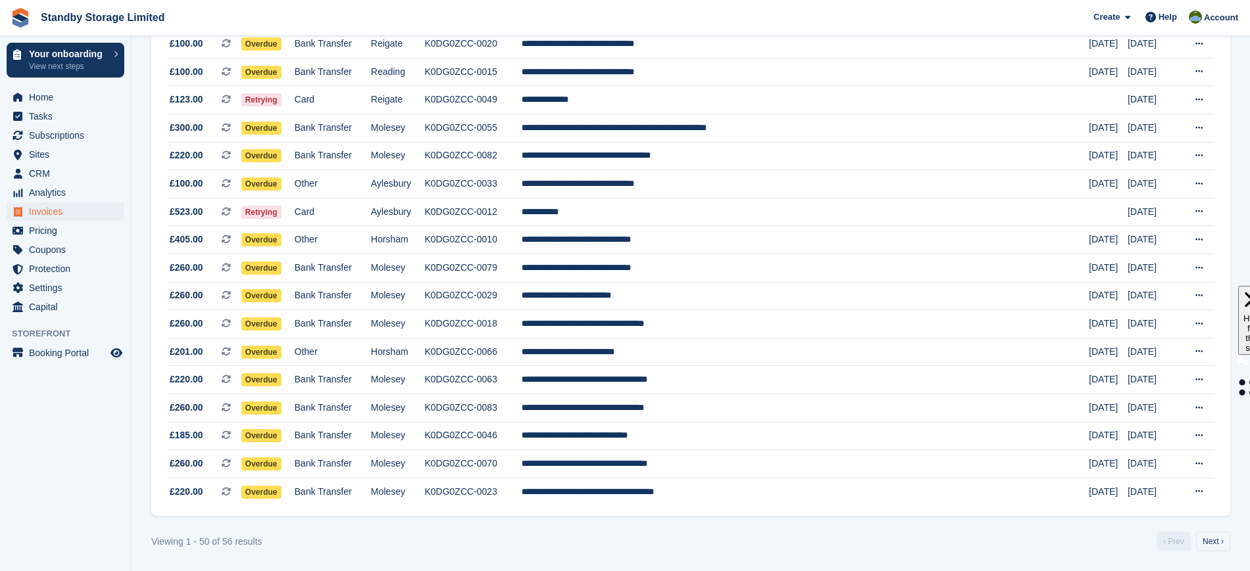  What do you see at coordinates (473, 436) in the screenshot?
I see `td: K0DG0ZCC-0046` at bounding box center [473, 436].